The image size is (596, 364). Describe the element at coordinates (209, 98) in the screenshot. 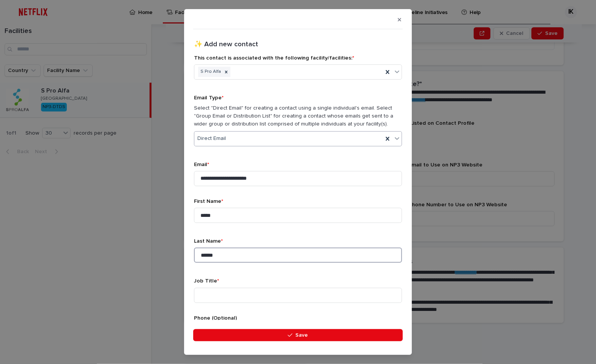

I see `span: Email Type` at that location.